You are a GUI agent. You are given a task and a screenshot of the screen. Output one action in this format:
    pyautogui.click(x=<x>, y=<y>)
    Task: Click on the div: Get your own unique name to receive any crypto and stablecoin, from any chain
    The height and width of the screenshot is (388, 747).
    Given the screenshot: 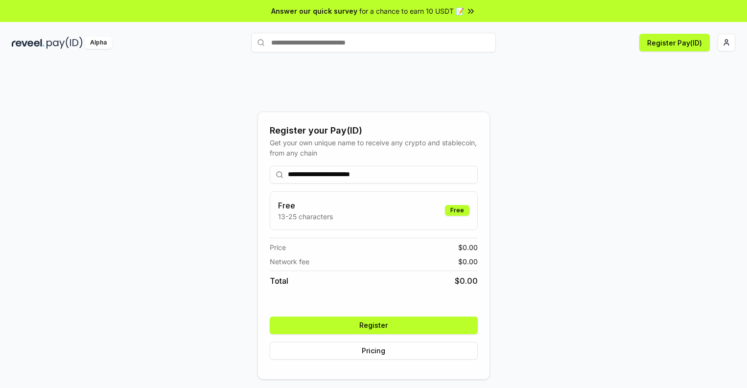 What is the action you would take?
    pyautogui.click(x=373, y=148)
    